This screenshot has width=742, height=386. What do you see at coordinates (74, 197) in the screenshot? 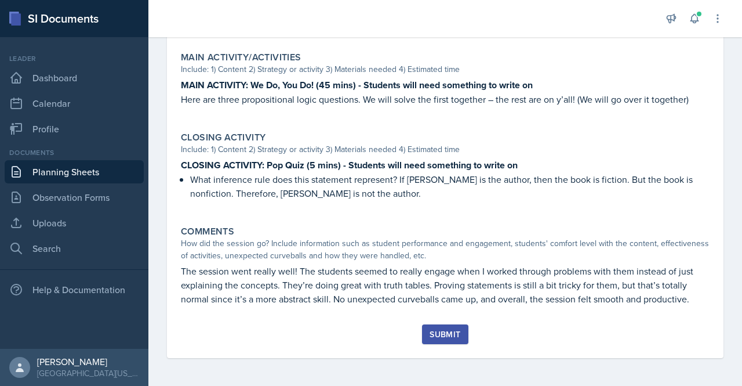
I see `a: Observation Forms` at bounding box center [74, 197].